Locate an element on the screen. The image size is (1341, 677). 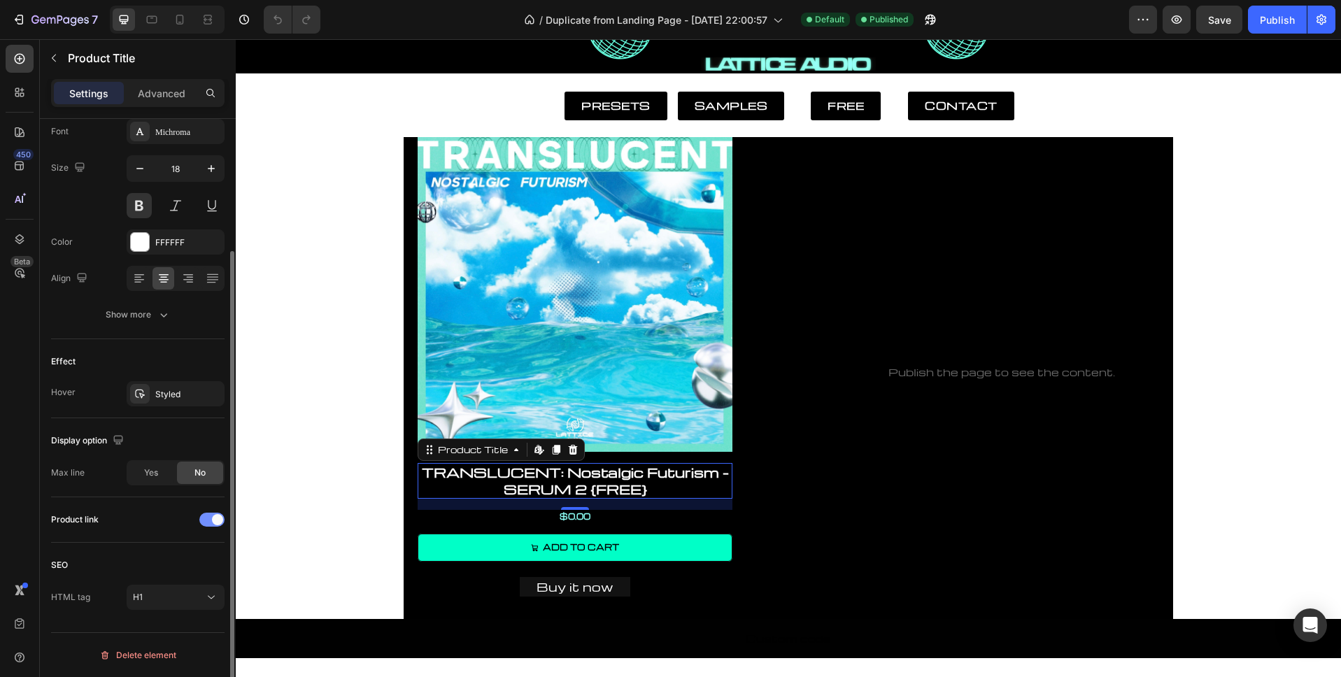
div: SEO is located at coordinates (59, 565).